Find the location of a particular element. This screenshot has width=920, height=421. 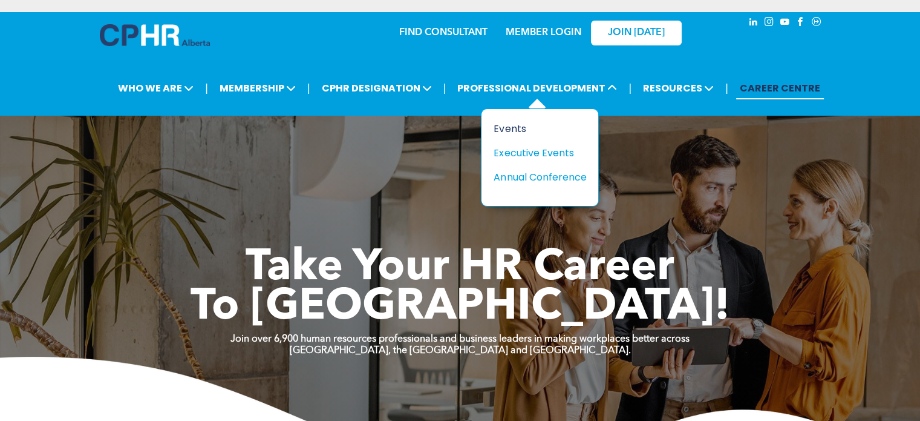

span: RESOURCES is located at coordinates (678, 88).